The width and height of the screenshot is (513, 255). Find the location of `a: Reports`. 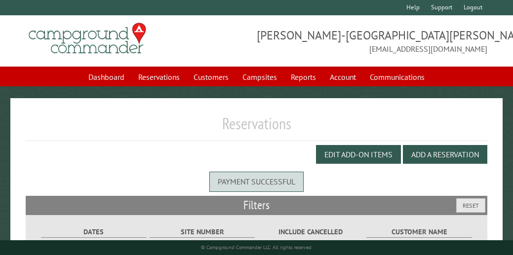

a: Reports is located at coordinates (303, 77).